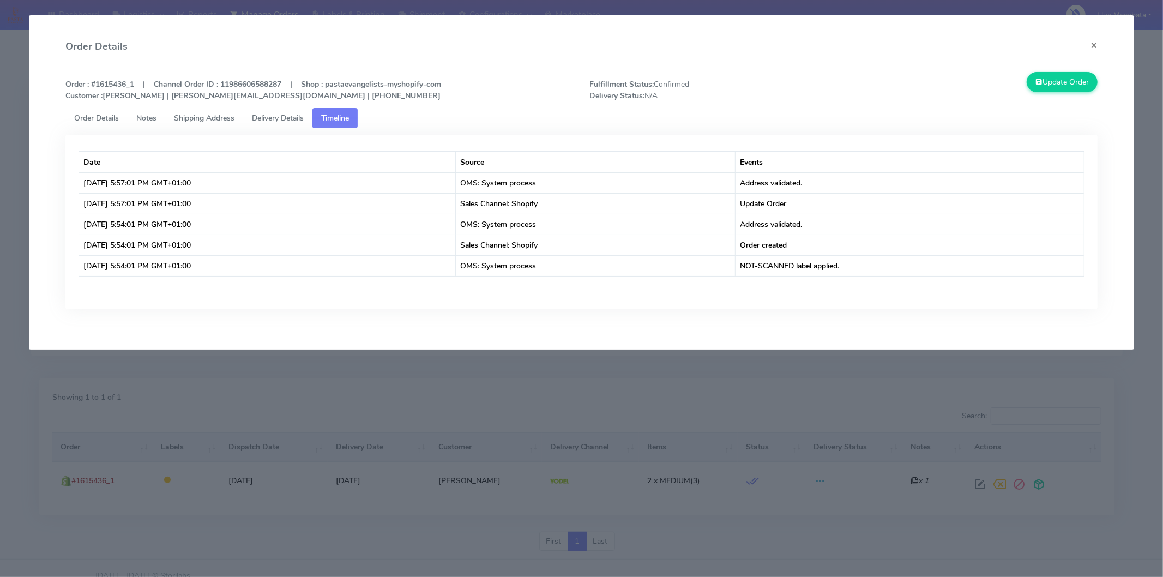  Describe the element at coordinates (96, 118) in the screenshot. I see `span: Order Details` at that location.